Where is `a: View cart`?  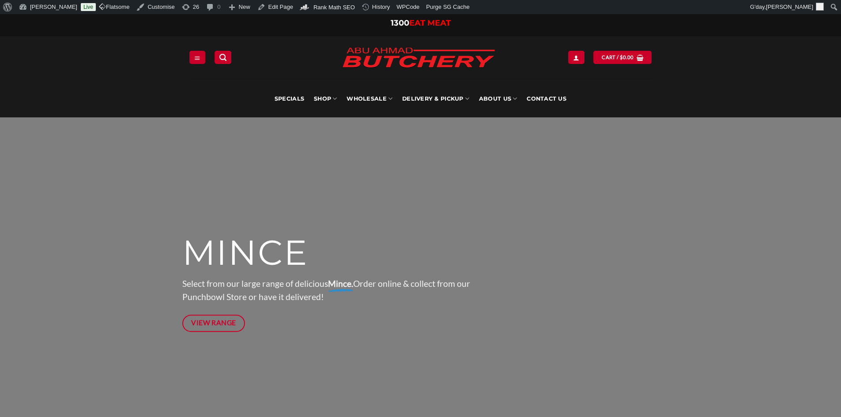 a: View cart is located at coordinates (623, 57).